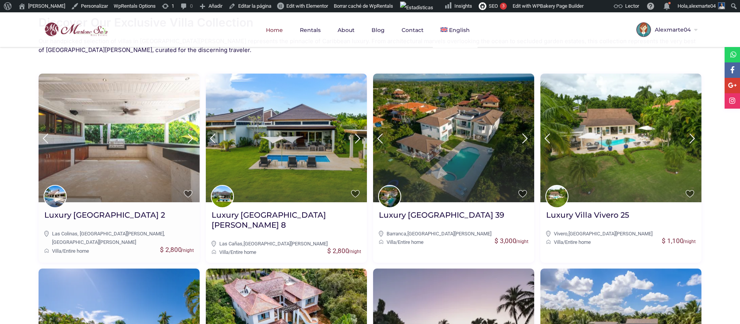  Describe the element at coordinates (455, 30) in the screenshot. I see `a: English` at that location.